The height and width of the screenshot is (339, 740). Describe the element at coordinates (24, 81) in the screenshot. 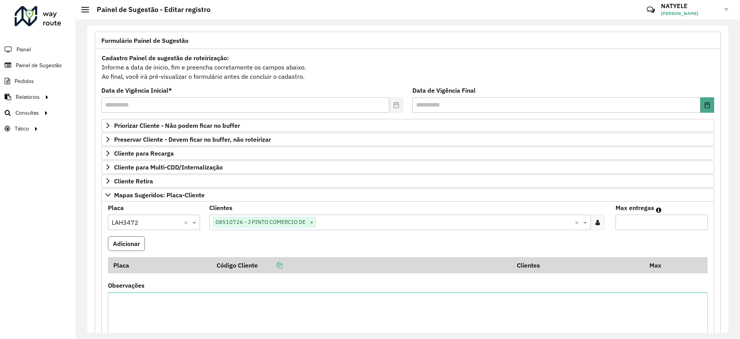

I see `span: Pedidos` at that location.